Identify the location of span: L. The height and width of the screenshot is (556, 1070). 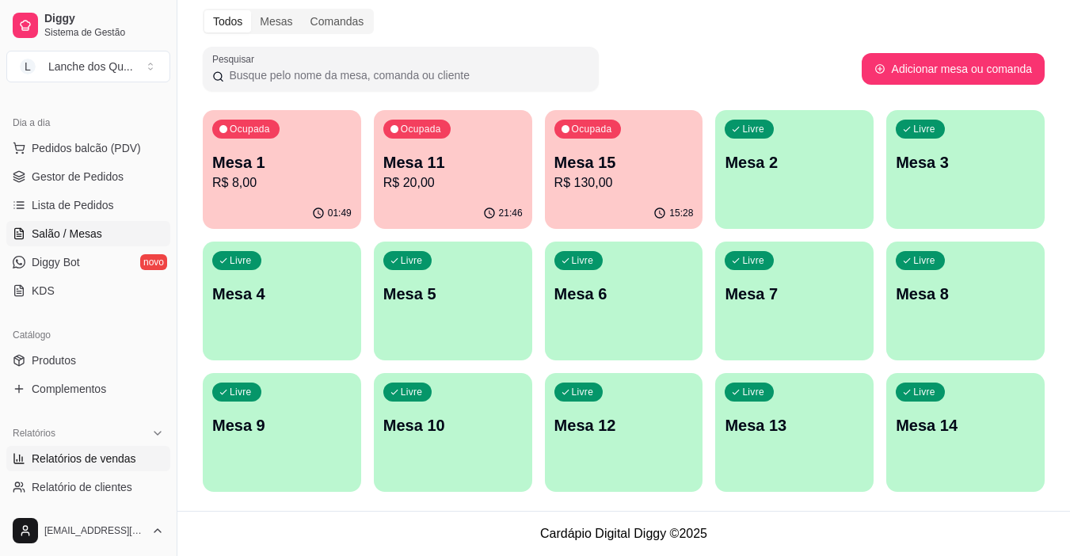
(28, 67).